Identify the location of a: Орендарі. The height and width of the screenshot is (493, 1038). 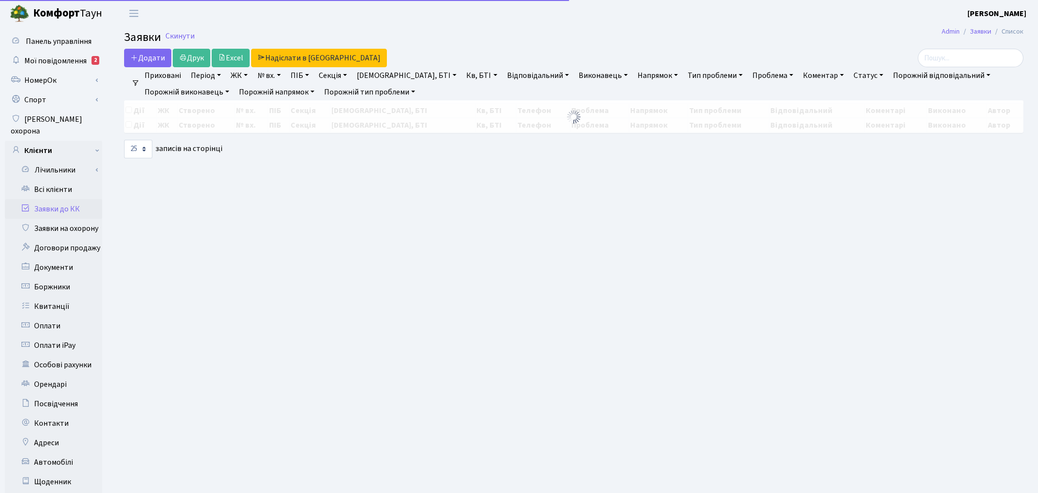
(54, 384).